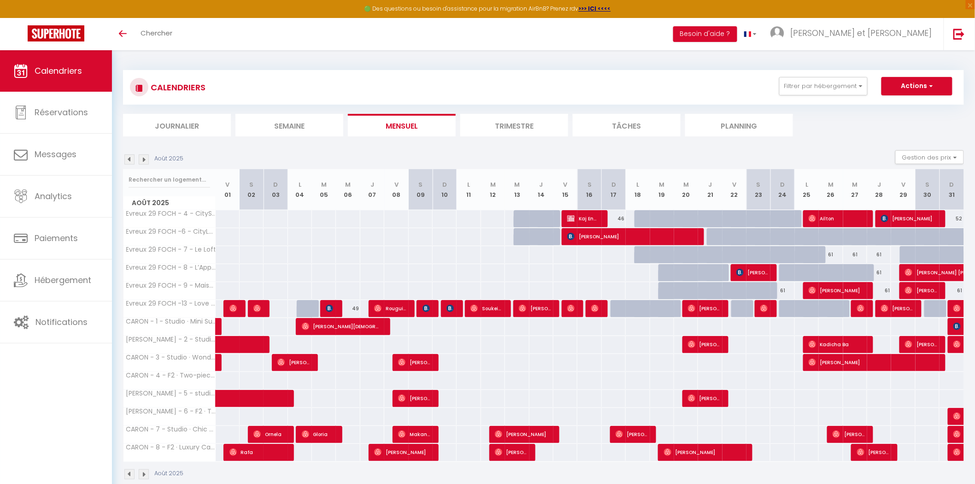 The height and width of the screenshot is (484, 975). What do you see at coordinates (662, 189) in the screenshot?
I see `th: 19` at bounding box center [662, 189].